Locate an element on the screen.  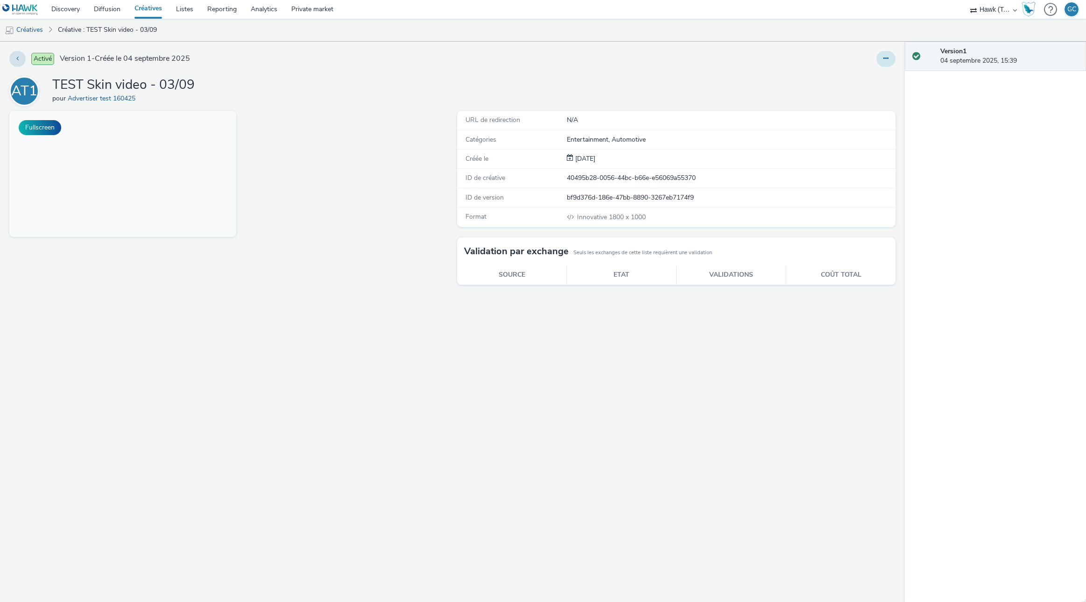
div: 04 septembre 2025, 15:39 is located at coordinates (1010, 56).